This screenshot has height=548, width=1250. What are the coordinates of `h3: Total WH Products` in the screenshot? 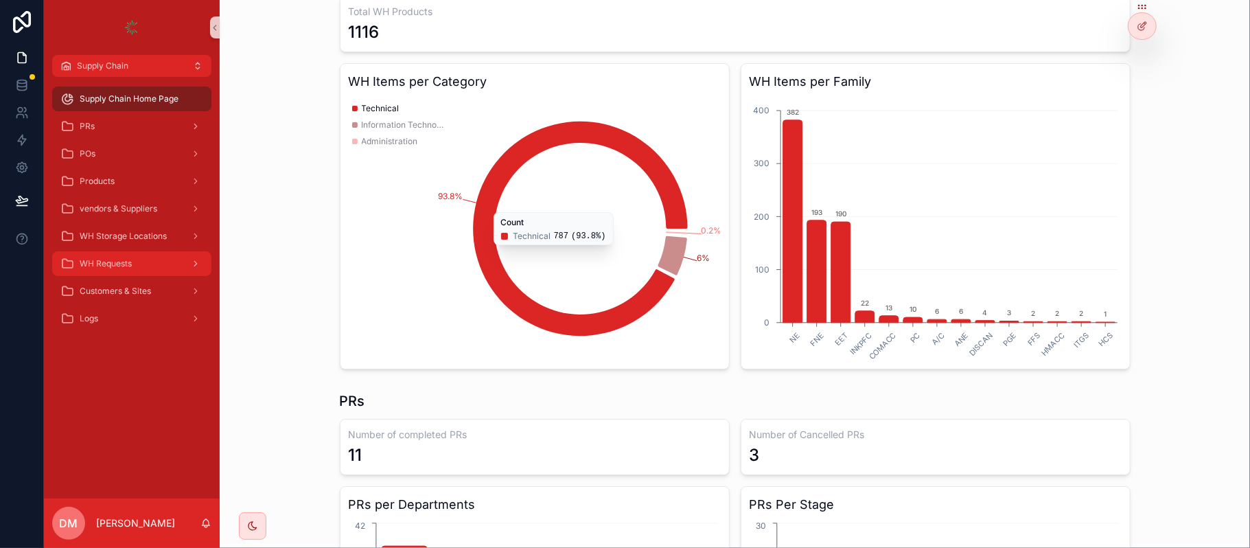 It's located at (735, 12).